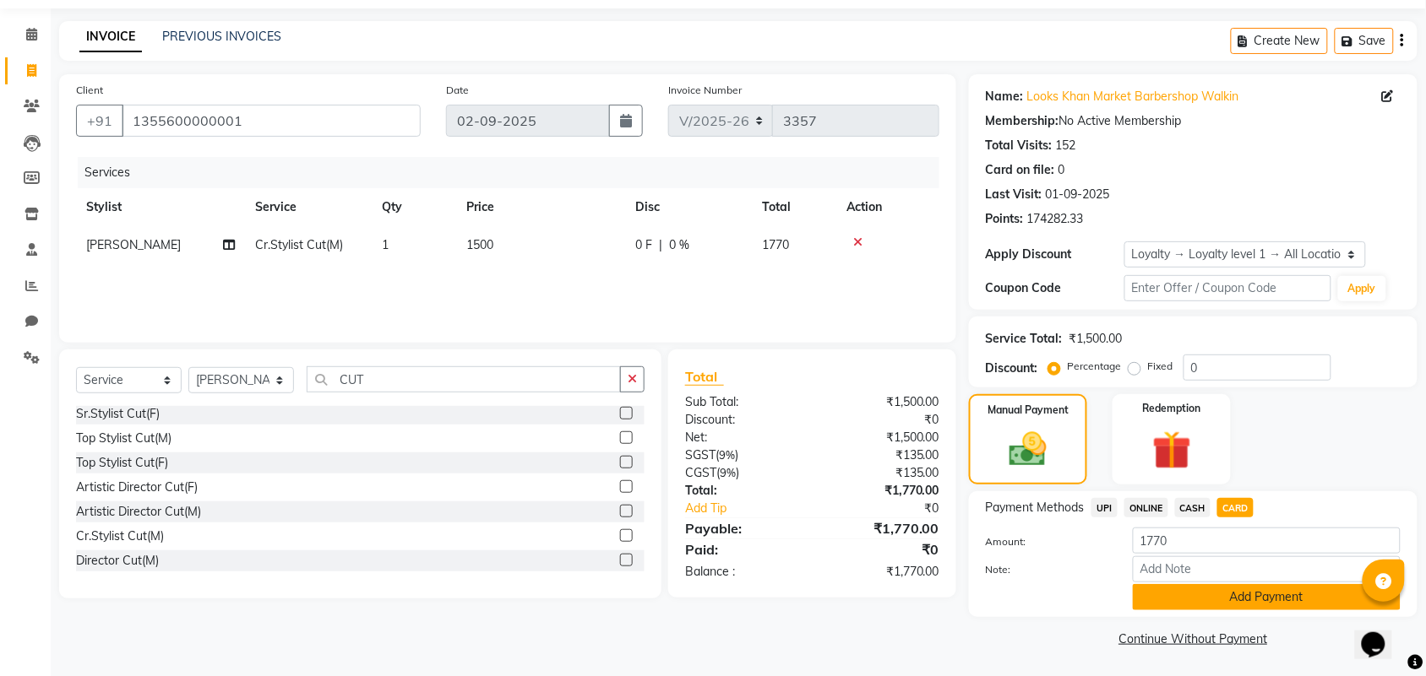  Describe the element at coordinates (1132, 96) in the screenshot. I see `a: Looks Khan Market Barbershop Walkin` at that location.